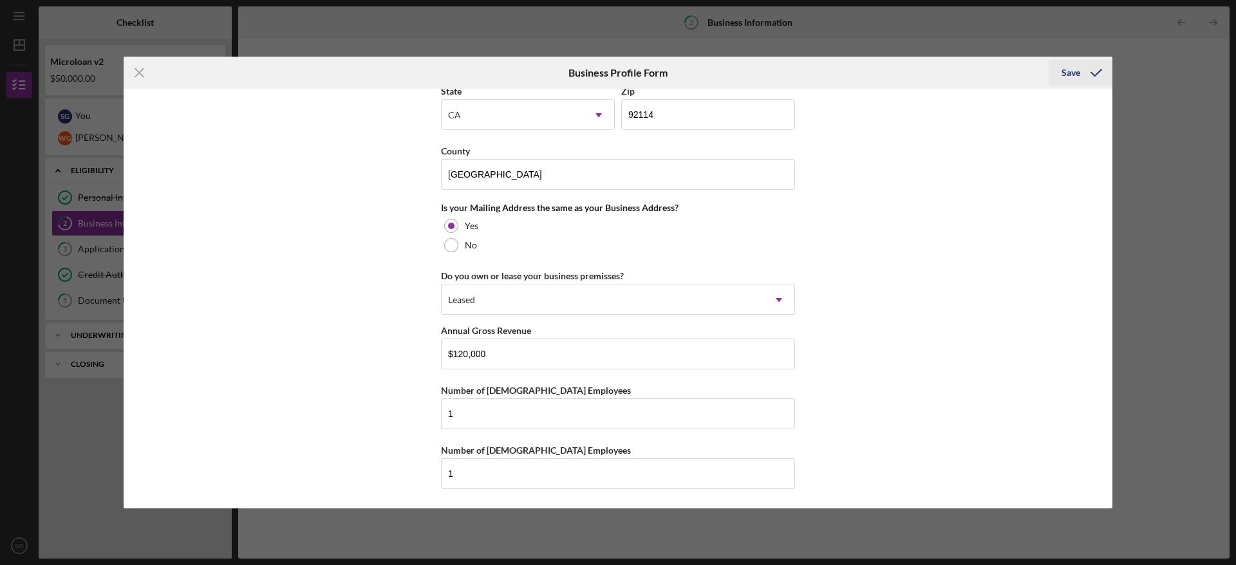  I want to click on label: County, so click(455, 151).